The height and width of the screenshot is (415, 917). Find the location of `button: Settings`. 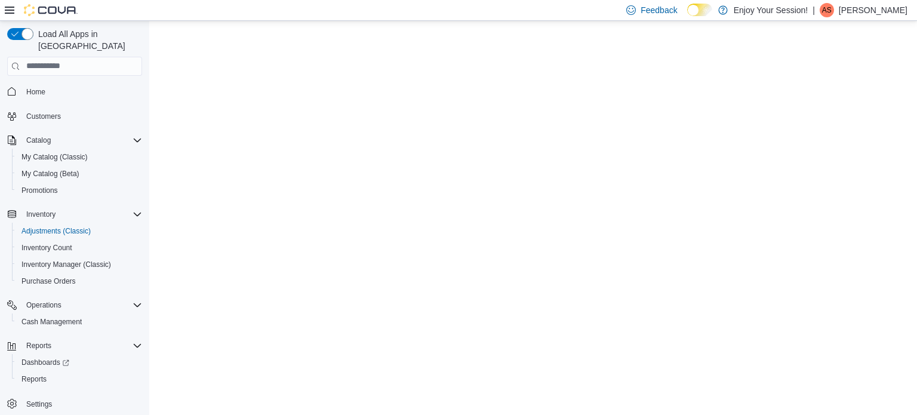

button: Settings is located at coordinates (75, 403).